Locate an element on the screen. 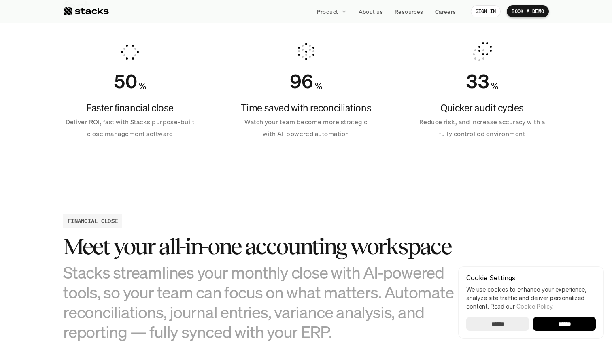  p: BOOK A DEMO is located at coordinates (528, 11).